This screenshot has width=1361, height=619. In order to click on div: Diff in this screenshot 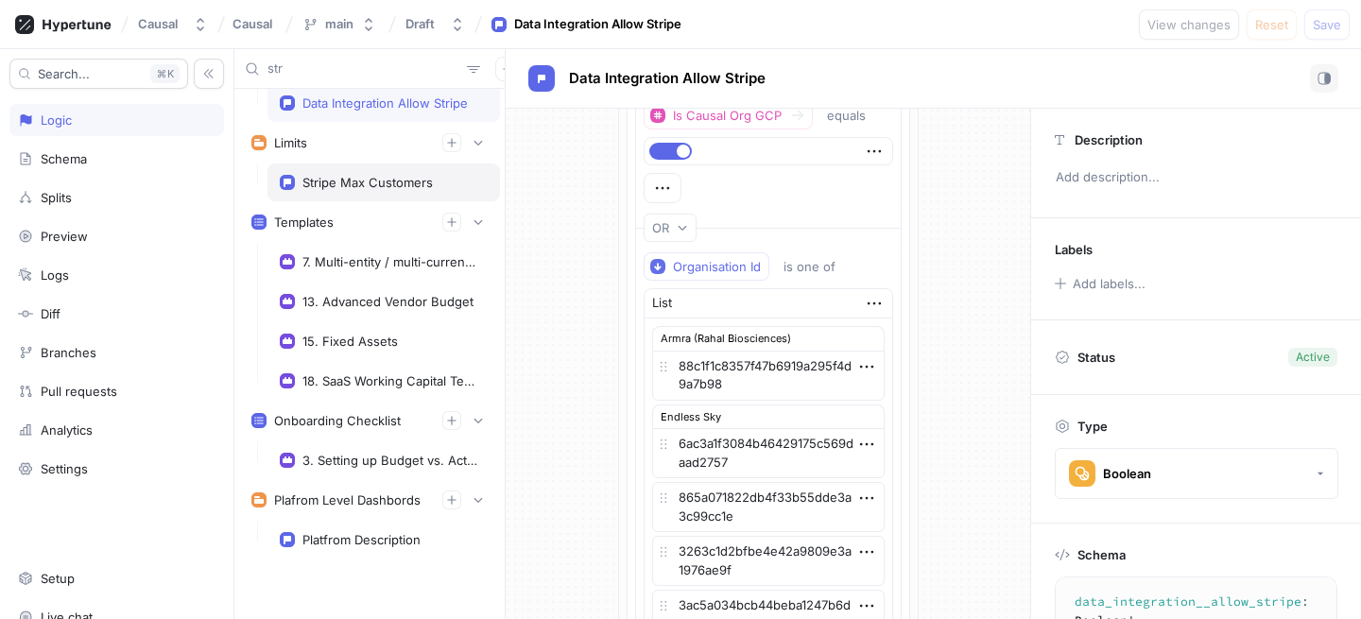, I will do `click(50, 314)`.